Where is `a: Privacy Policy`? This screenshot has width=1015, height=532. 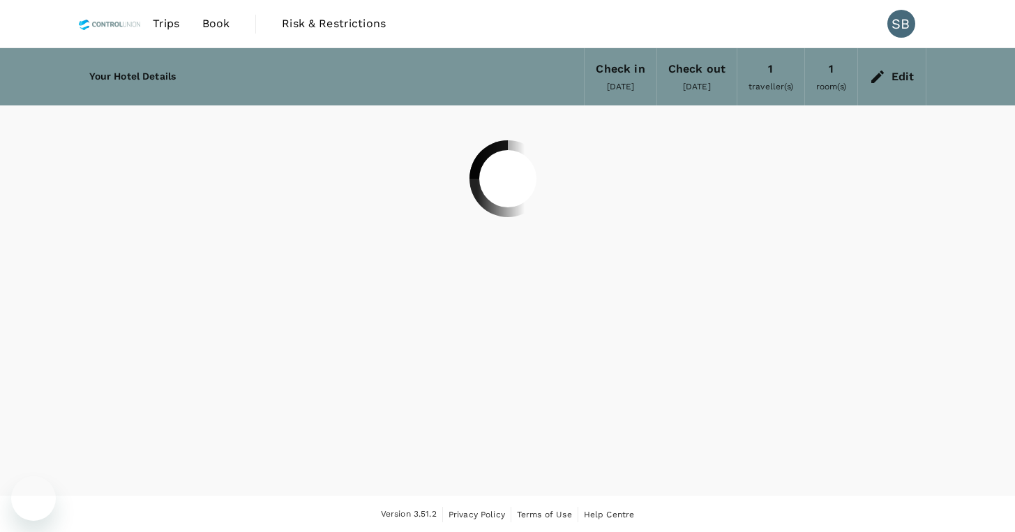 a: Privacy Policy is located at coordinates (476, 514).